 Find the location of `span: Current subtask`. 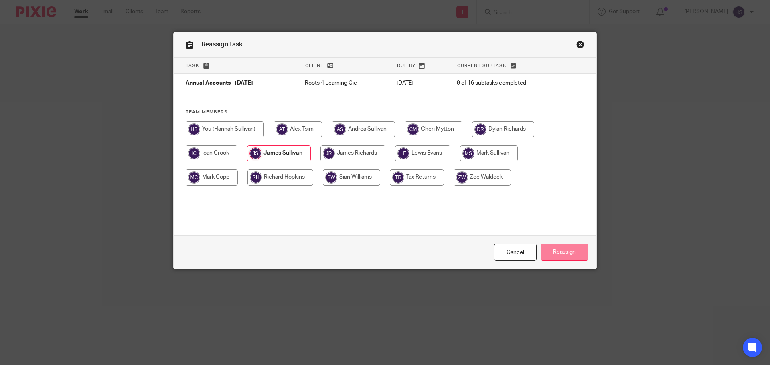

span: Current subtask is located at coordinates (482, 65).